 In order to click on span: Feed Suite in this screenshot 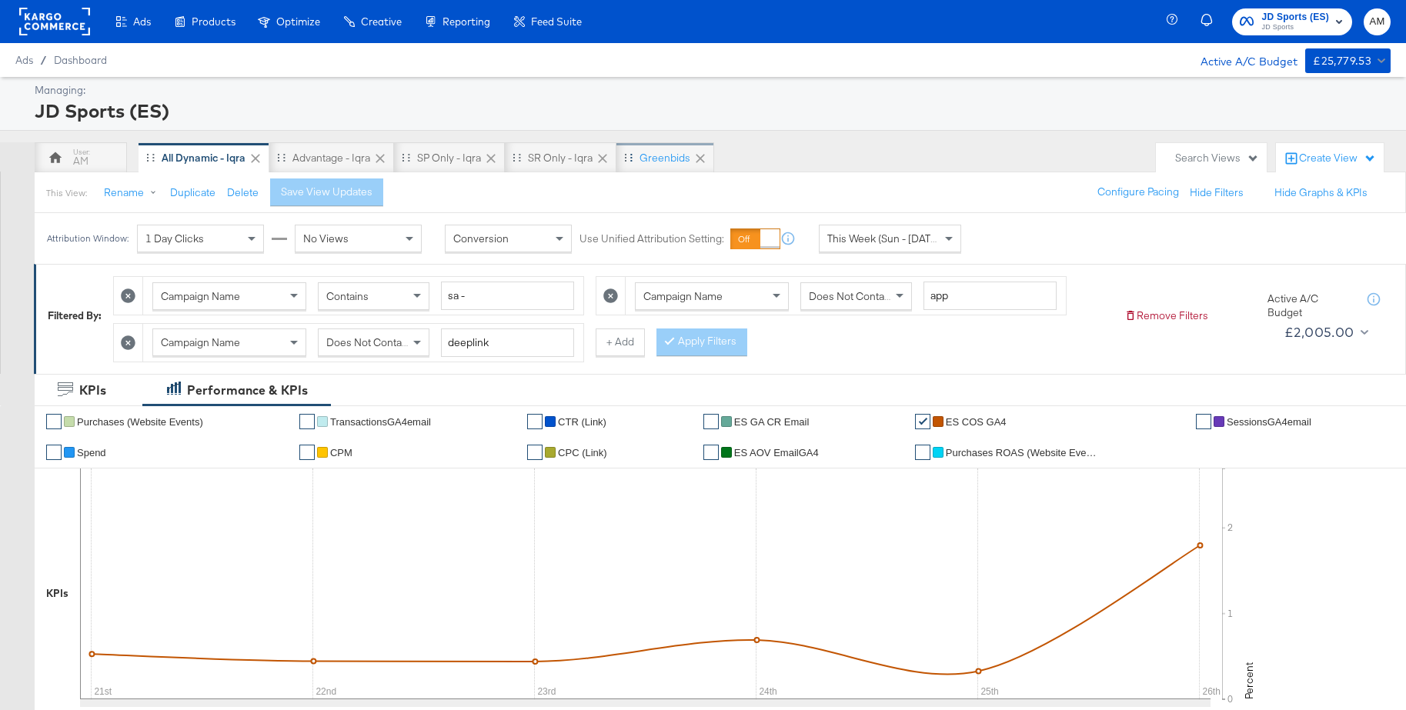, I will do `click(556, 22)`.